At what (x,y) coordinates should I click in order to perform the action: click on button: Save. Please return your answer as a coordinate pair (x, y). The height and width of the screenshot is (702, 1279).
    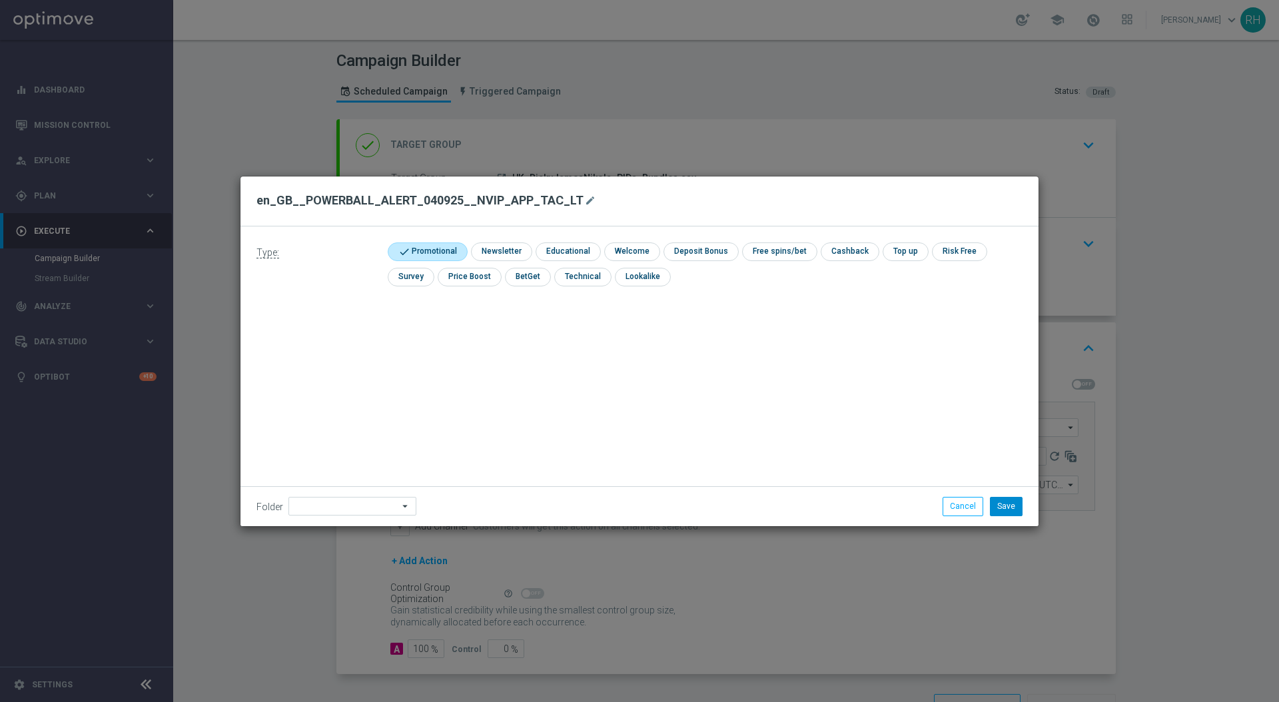
    Looking at the image, I should click on (1006, 506).